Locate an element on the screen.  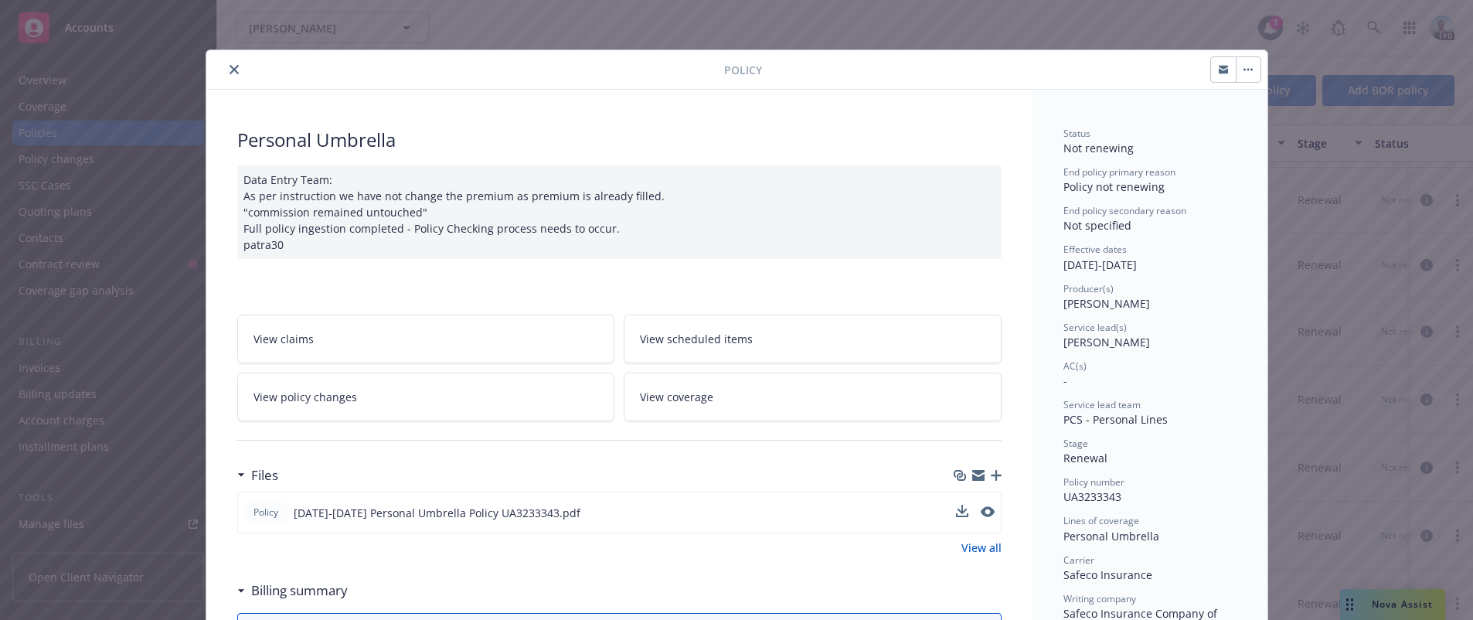
span: UA3233343 is located at coordinates (1092, 496).